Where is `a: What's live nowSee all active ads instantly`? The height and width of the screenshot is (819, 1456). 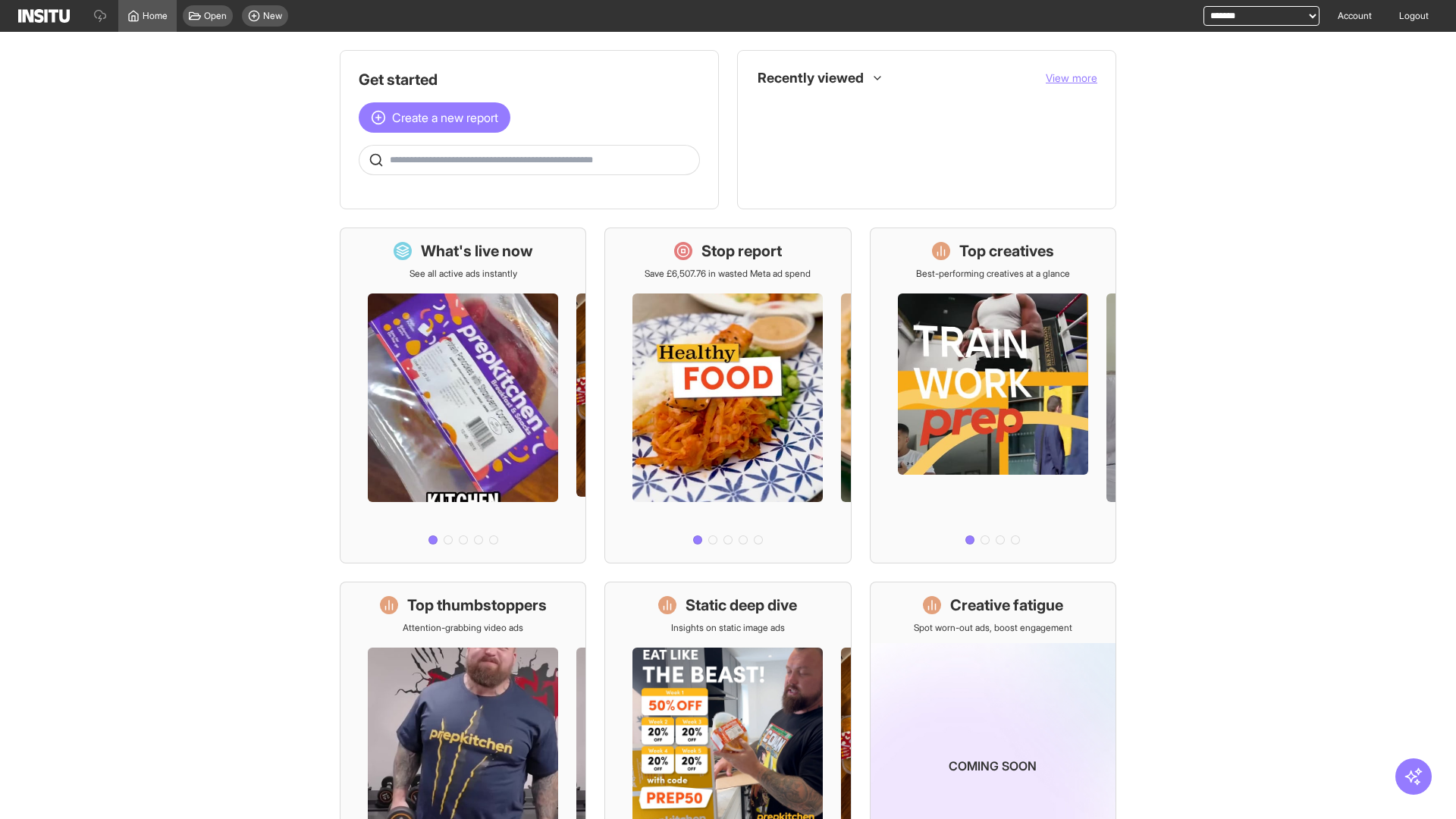
a: What's live nowSee all active ads instantly is located at coordinates (462, 395).